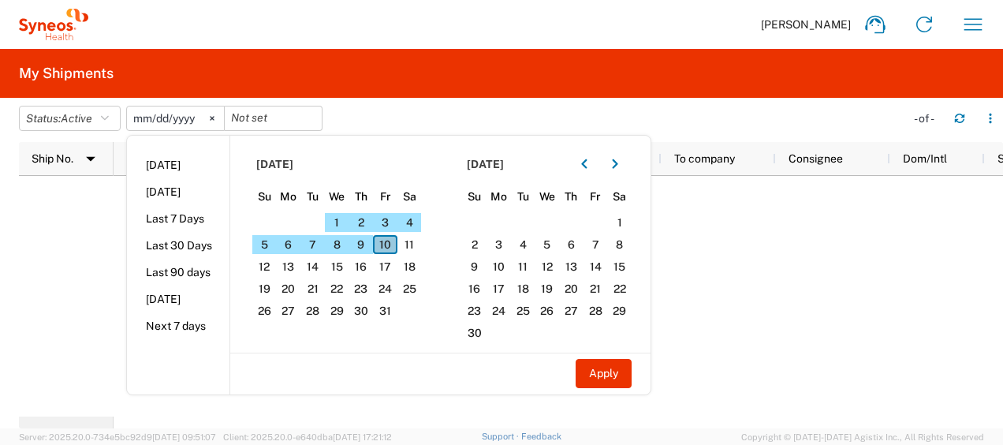 The width and height of the screenshot is (1003, 445). I want to click on span: Server: 2025.20.0-734e5bc92d9, so click(117, 437).